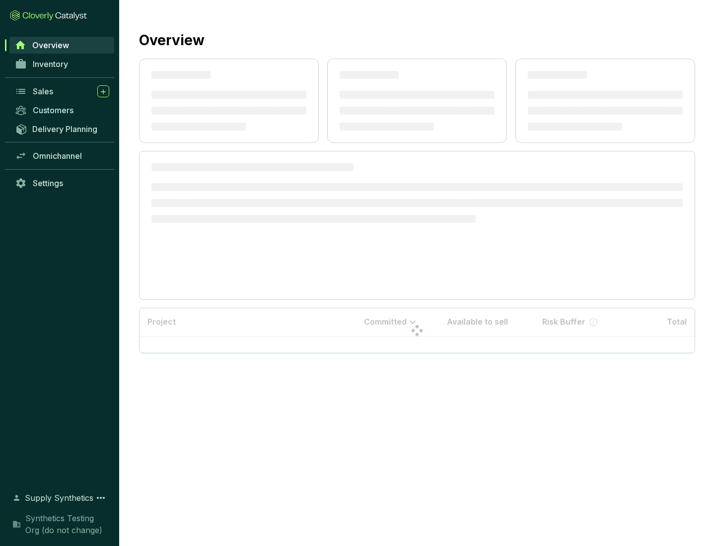 Image resolution: width=715 pixels, height=546 pixels. Describe the element at coordinates (62, 183) in the screenshot. I see `a: Settings` at that location.